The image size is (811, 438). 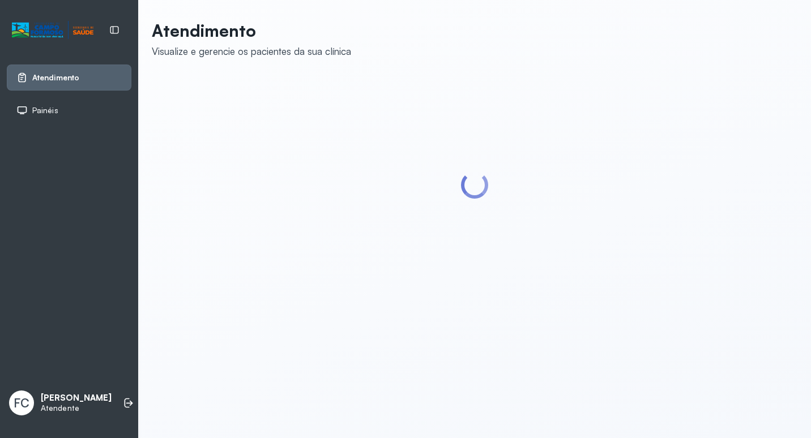 I want to click on p: Atendimento, so click(x=251, y=31).